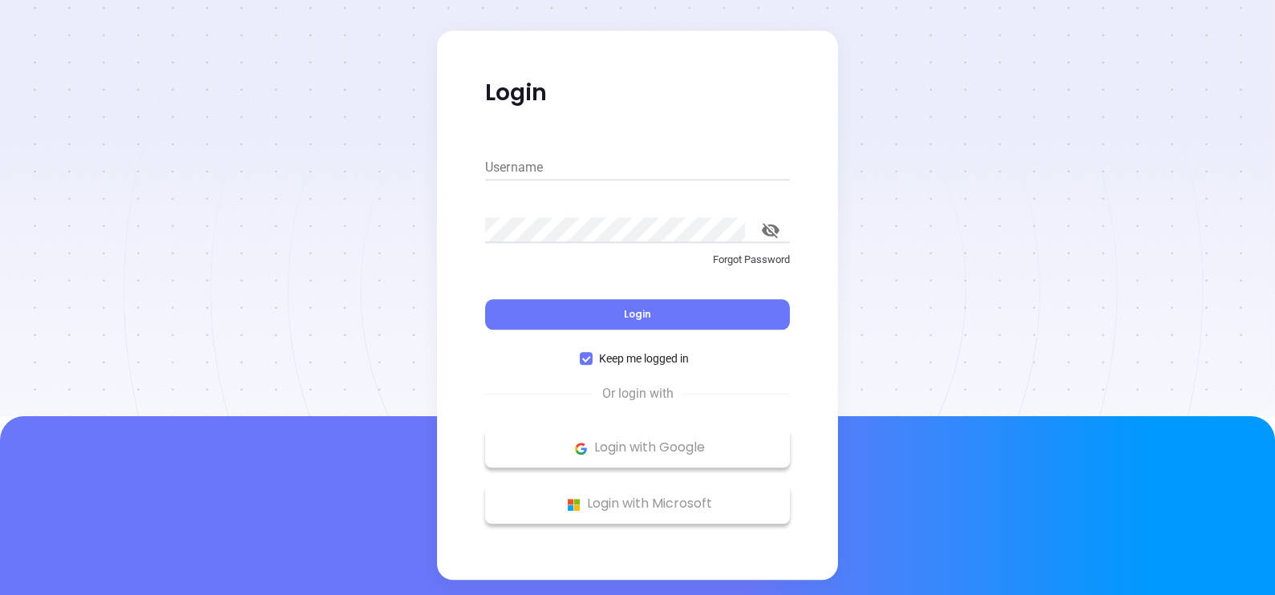  What do you see at coordinates (638, 395) in the screenshot?
I see `span: Or login with` at bounding box center [638, 395].